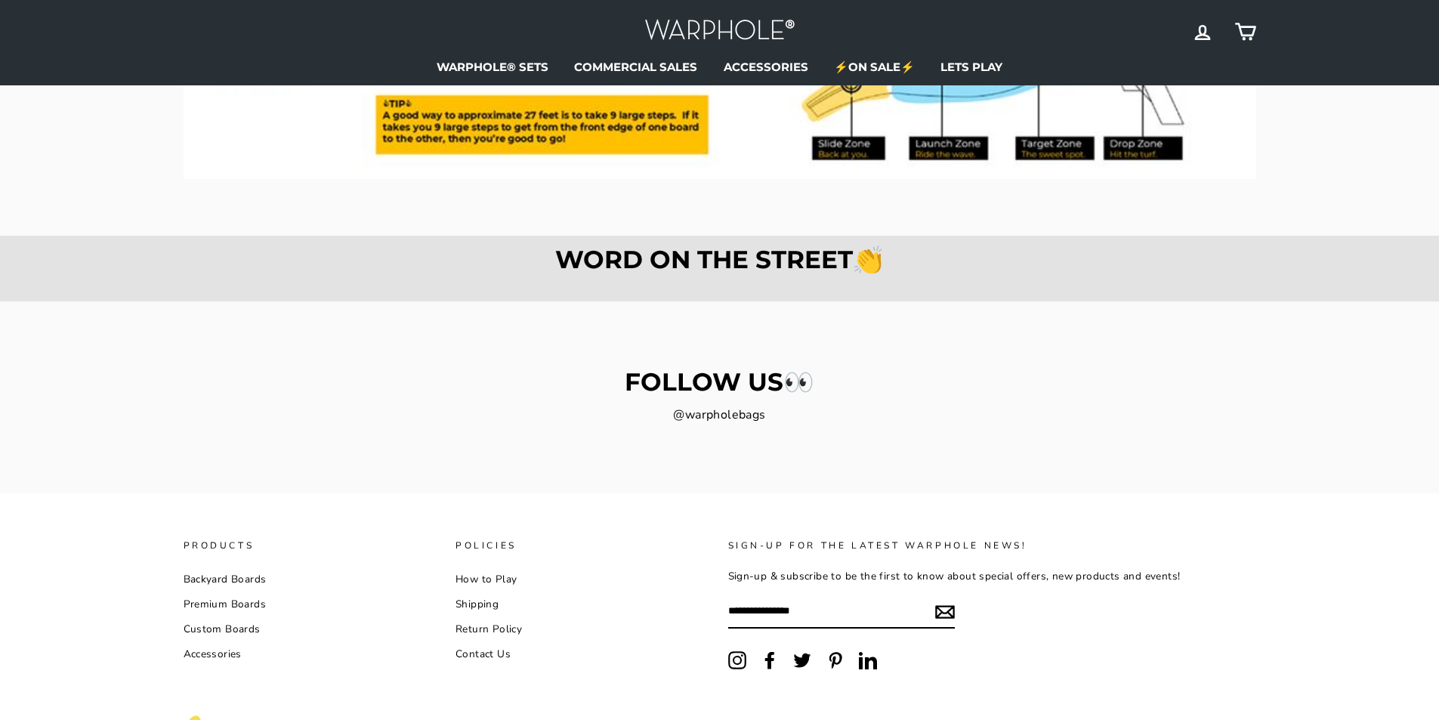  What do you see at coordinates (635, 66) in the screenshot?
I see `a: COMMERCIAL SALES` at bounding box center [635, 66].